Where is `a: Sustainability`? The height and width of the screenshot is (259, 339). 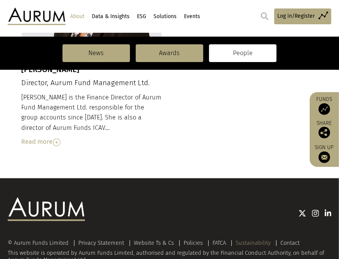
a: Sustainability is located at coordinates (253, 243).